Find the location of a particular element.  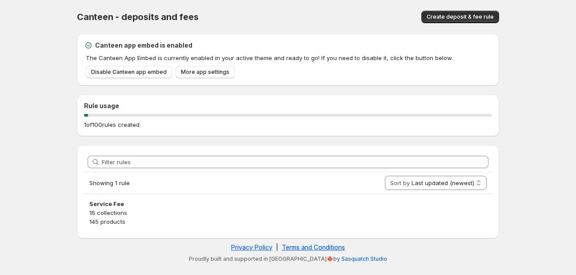

p: The Canteen App Embed is currently enabled in your active theme and ready to go! If you need to d... is located at coordinates (289, 58).